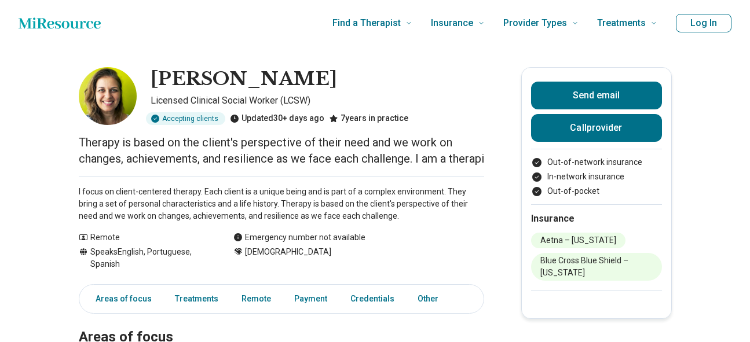 The height and width of the screenshot is (342, 750). I want to click on a: Treatments, so click(196, 299).